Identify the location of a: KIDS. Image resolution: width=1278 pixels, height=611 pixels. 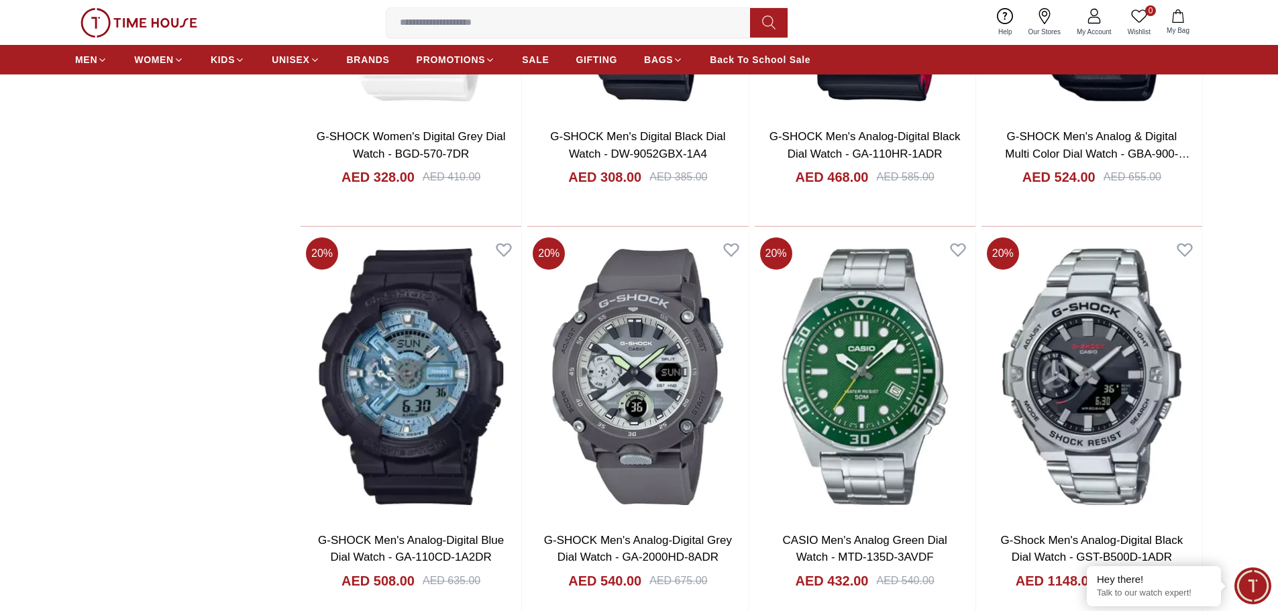
(227, 60).